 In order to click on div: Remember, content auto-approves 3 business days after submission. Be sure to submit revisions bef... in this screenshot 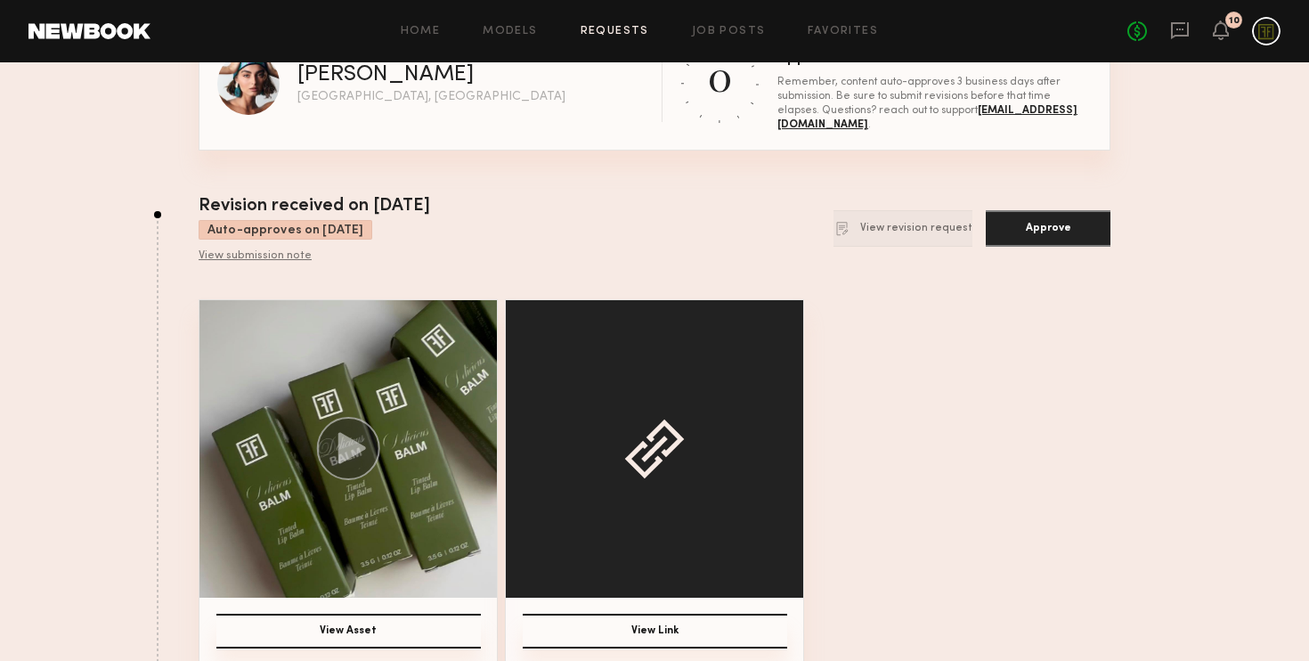, I will do `click(934, 103)`.